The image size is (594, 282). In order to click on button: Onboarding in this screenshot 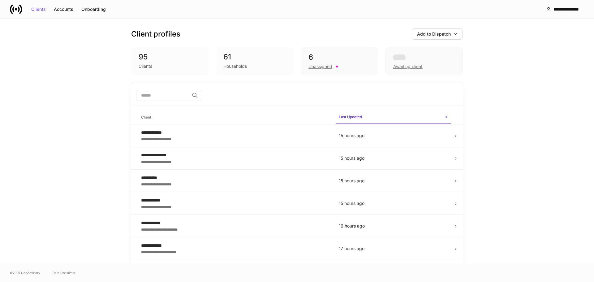, I will do `click(93, 9)`.